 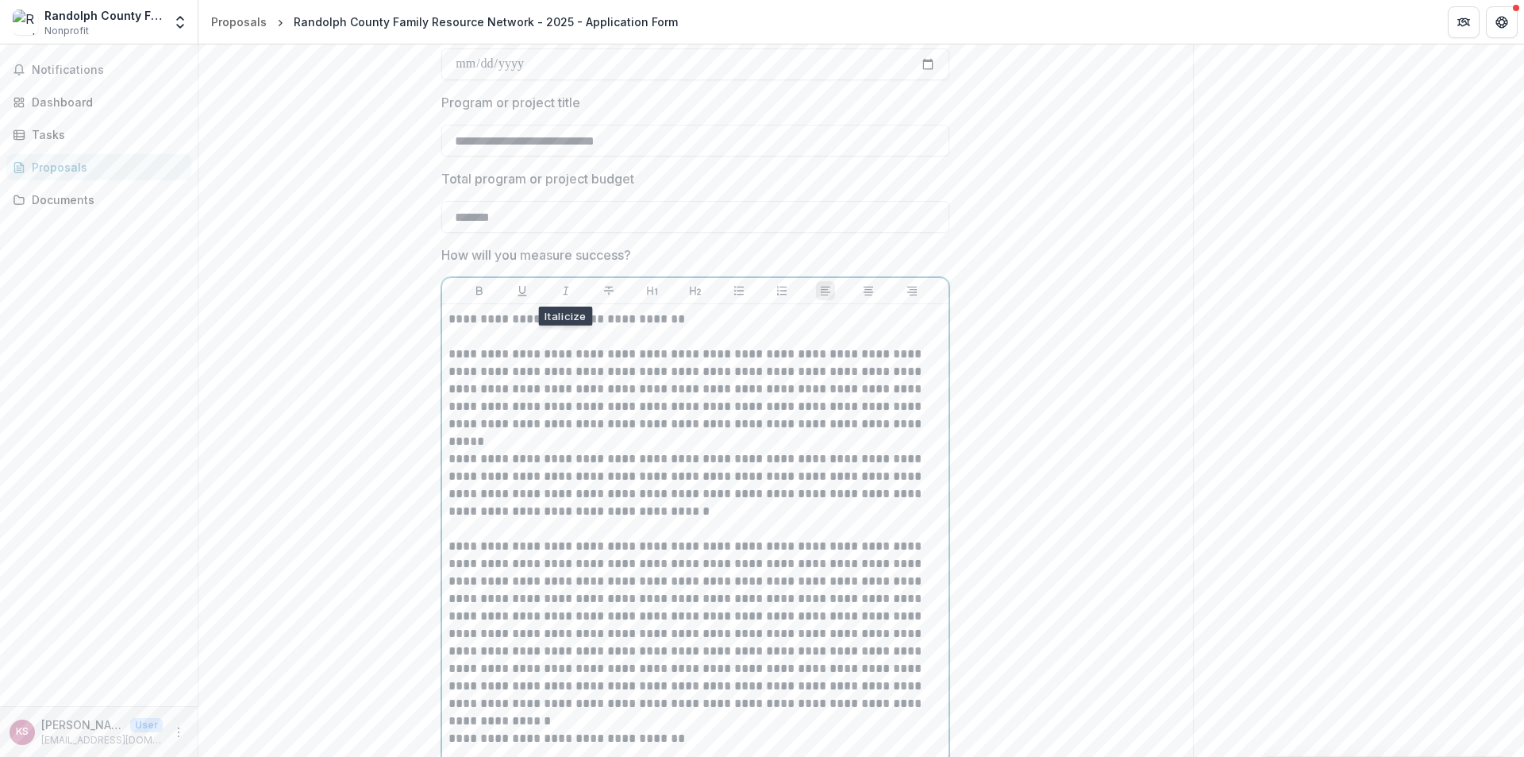 What do you see at coordinates (25, 22) in the screenshot?
I see `img: Randolph County Family Resource Network` at bounding box center [25, 22].